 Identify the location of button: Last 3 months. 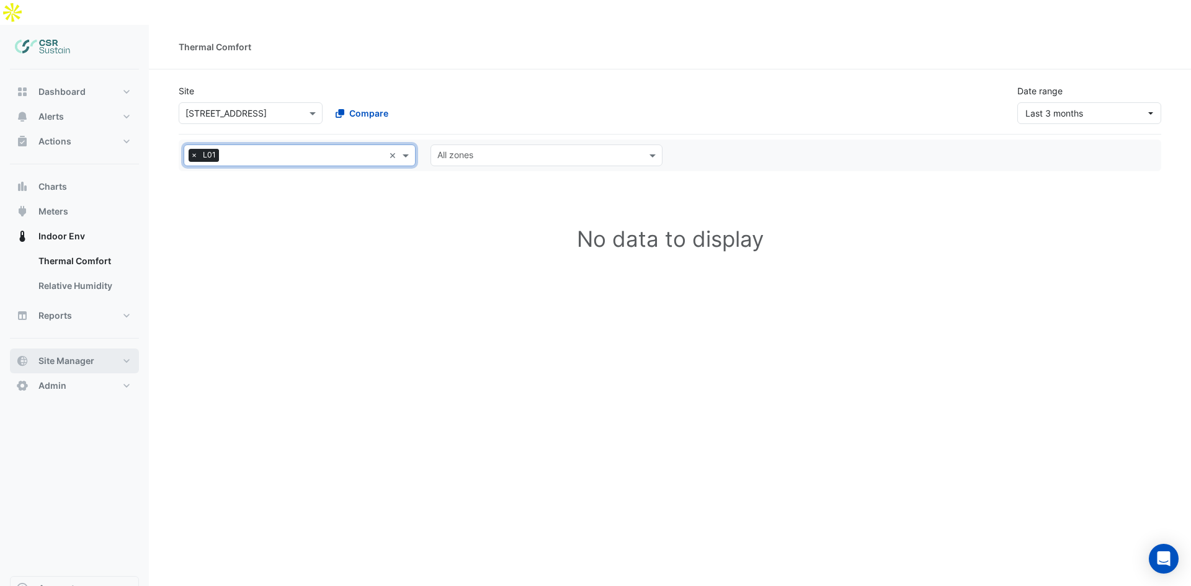
(1089, 113).